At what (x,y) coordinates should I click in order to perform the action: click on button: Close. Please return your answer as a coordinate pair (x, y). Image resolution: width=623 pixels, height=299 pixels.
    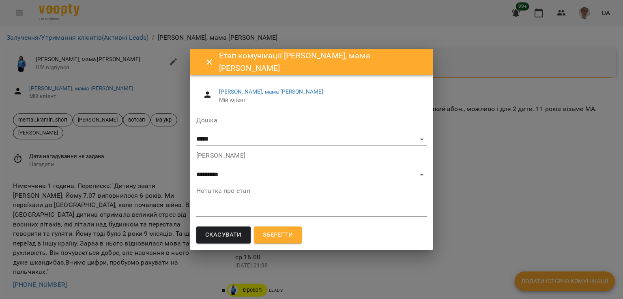
    Looking at the image, I should click on (209, 62).